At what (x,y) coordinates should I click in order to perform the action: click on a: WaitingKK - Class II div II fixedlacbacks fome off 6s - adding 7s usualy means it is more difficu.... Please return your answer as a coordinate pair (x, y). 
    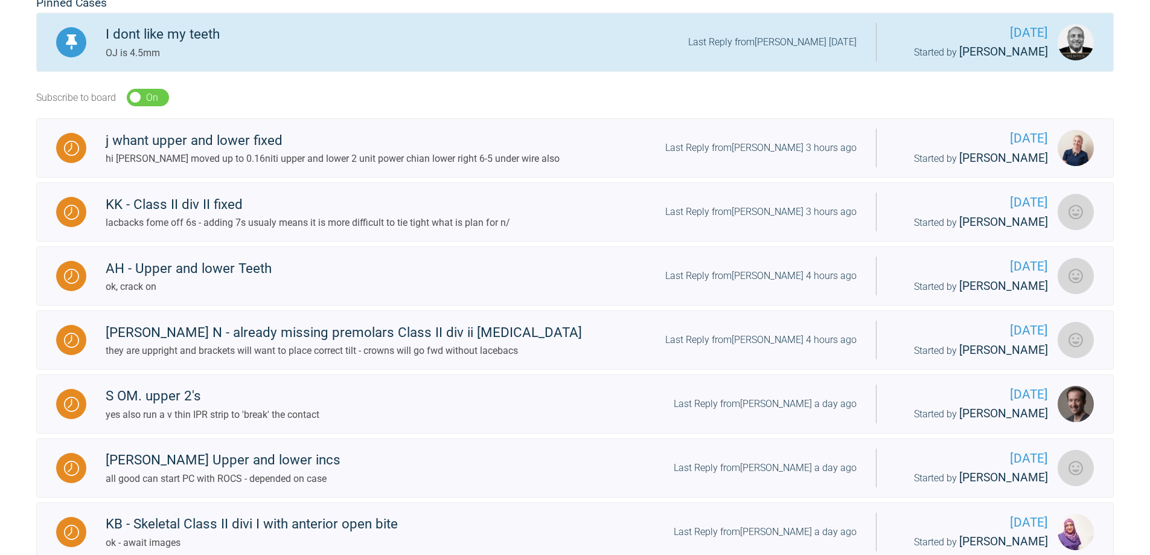
    Looking at the image, I should click on (574, 212).